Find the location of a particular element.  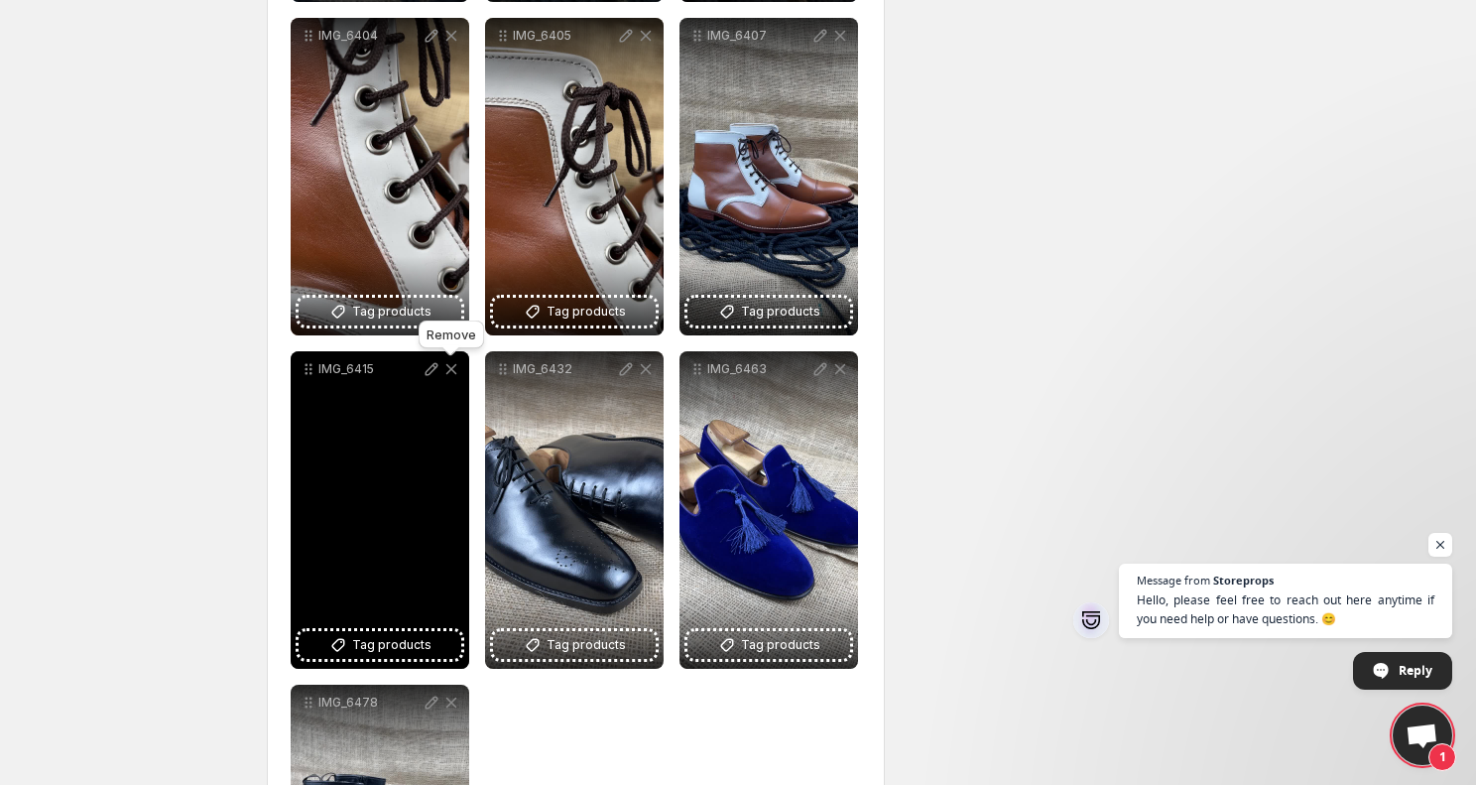

p: IMG_6405 is located at coordinates (565, 36).